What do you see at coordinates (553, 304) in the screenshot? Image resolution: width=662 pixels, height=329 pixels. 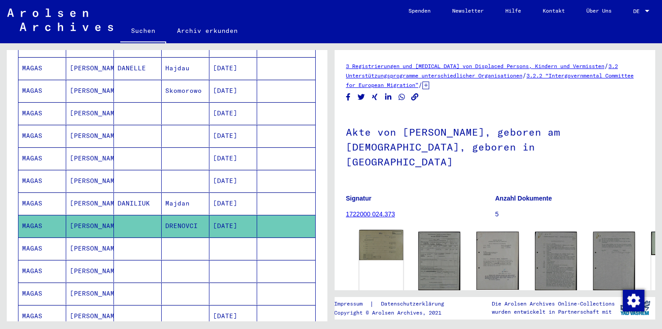 I see `p: Die Arolsen Archives Online-Collections` at bounding box center [553, 304].